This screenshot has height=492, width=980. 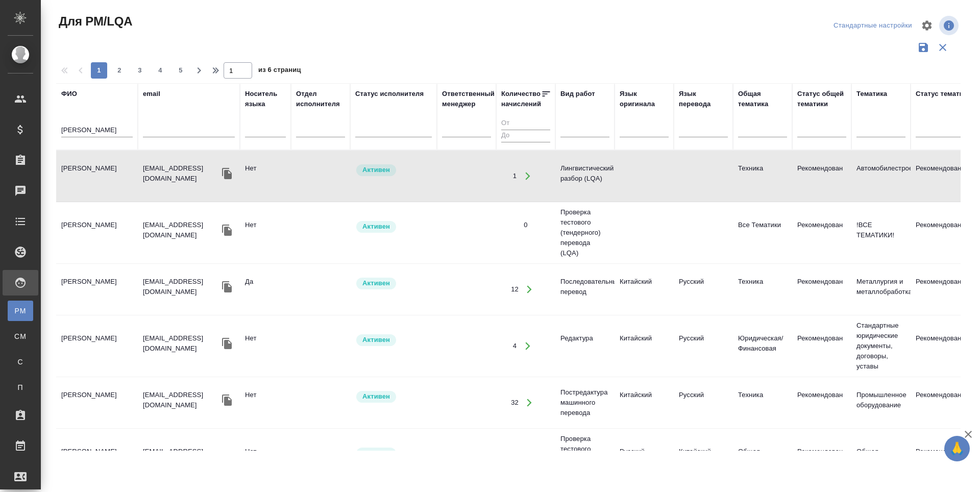 What do you see at coordinates (872, 94) in the screenshot?
I see `div: Тематика` at bounding box center [872, 94].